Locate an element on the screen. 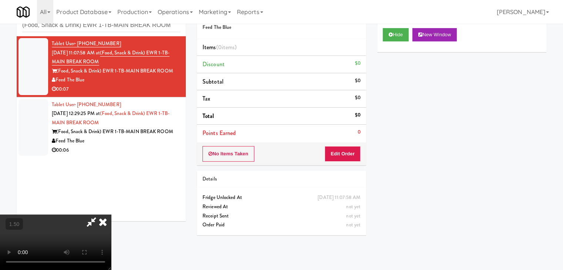 This screenshot has width=563, height=270. div: Receipt Sent is located at coordinates (281, 216).